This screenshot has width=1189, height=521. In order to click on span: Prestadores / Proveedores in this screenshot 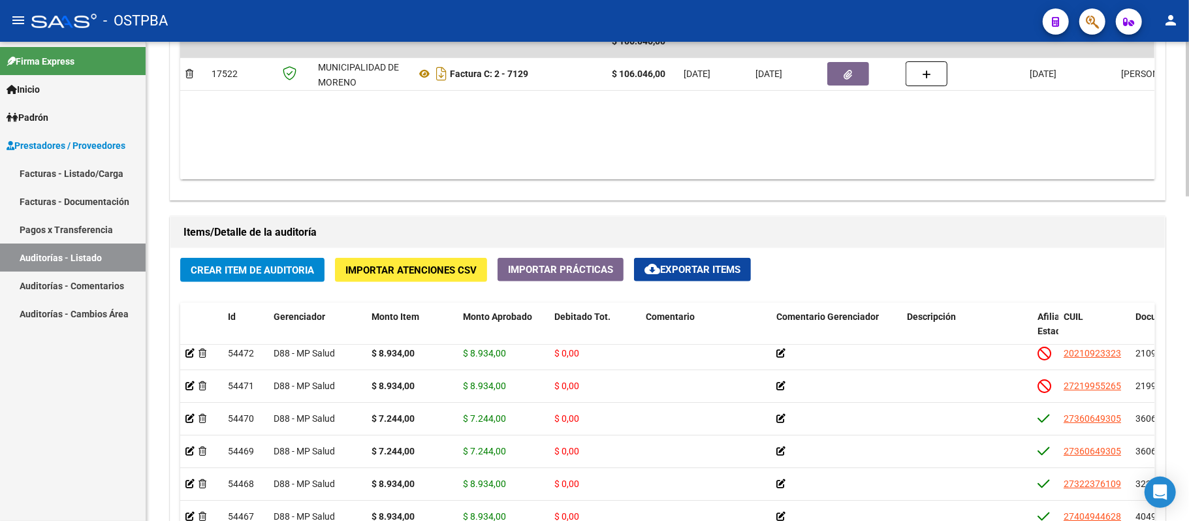, I will do `click(66, 146)`.